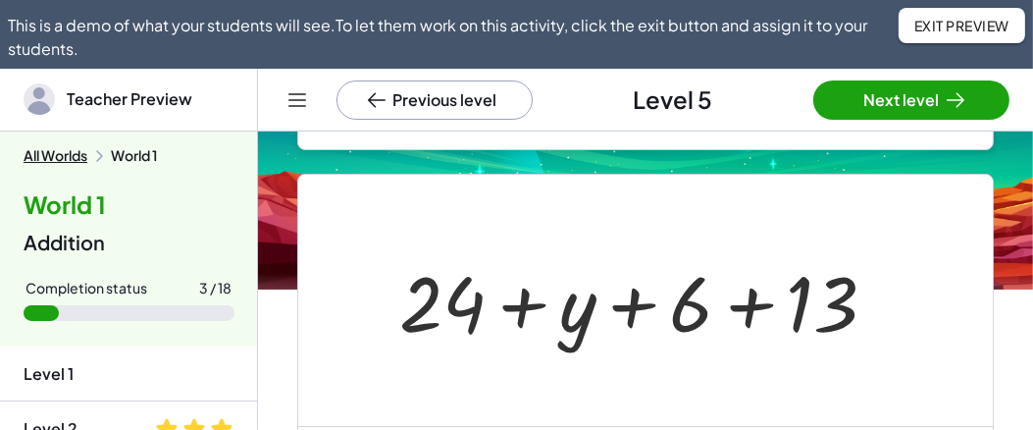 Image resolution: width=1033 pixels, height=430 pixels. I want to click on div: Completion status, so click(86, 288).